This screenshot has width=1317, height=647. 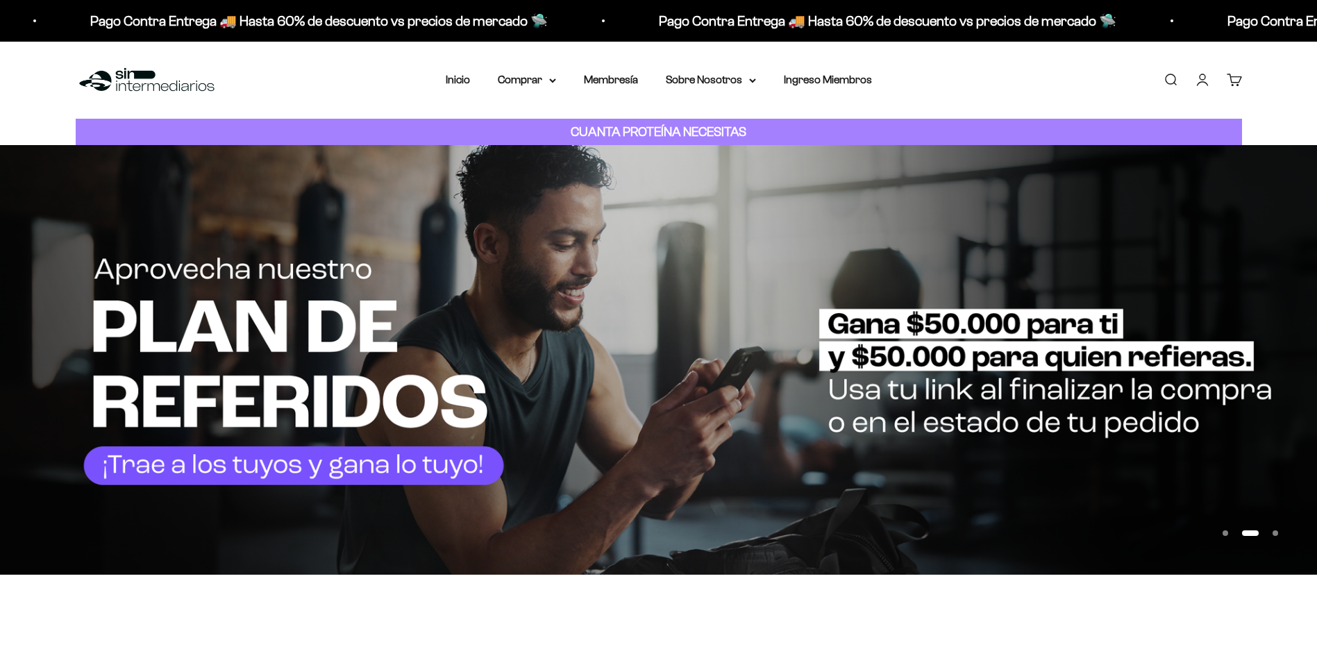 I want to click on summary: Sobre Nosotros, so click(x=711, y=80).